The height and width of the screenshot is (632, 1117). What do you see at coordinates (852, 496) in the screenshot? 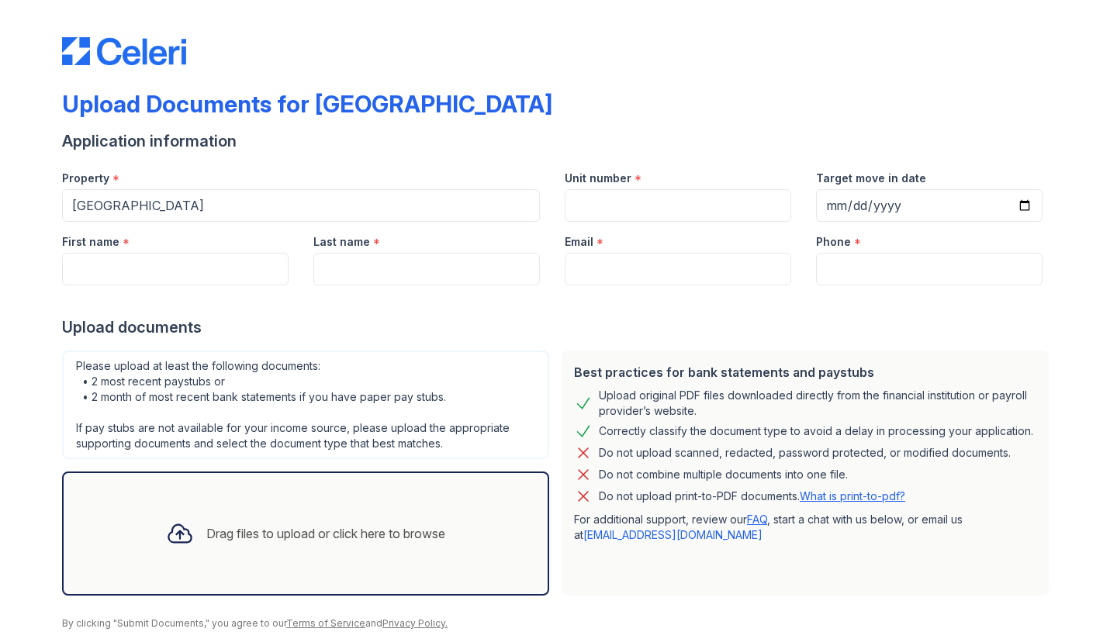
I see `a: What is print-to-pdf?` at bounding box center [852, 496].